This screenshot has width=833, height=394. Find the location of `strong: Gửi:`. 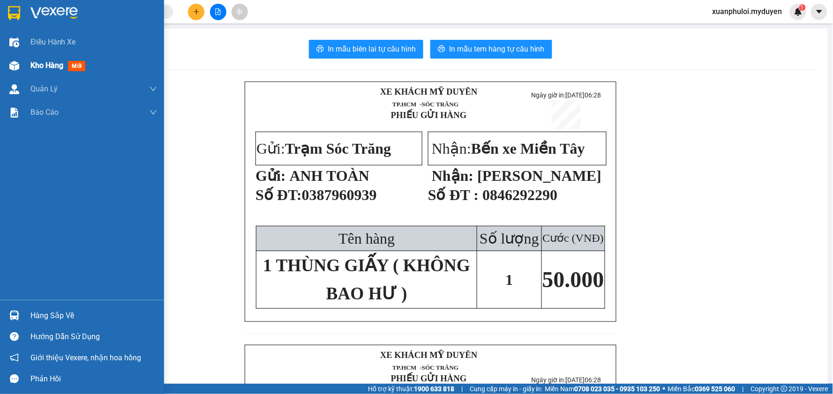

strong: Gửi: is located at coordinates (271, 176).